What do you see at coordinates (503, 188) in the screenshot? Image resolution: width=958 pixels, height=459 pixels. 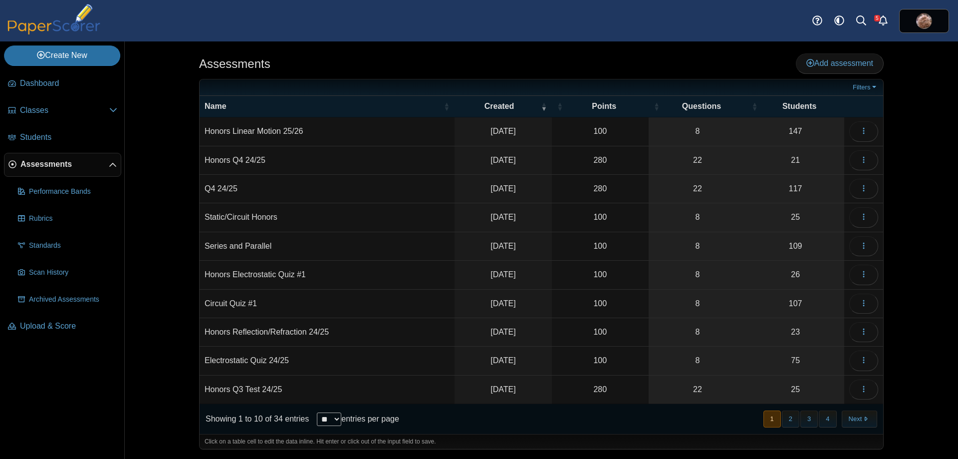 I see `time: Jun 3, 2025 at 7:25 PM` at bounding box center [503, 188].